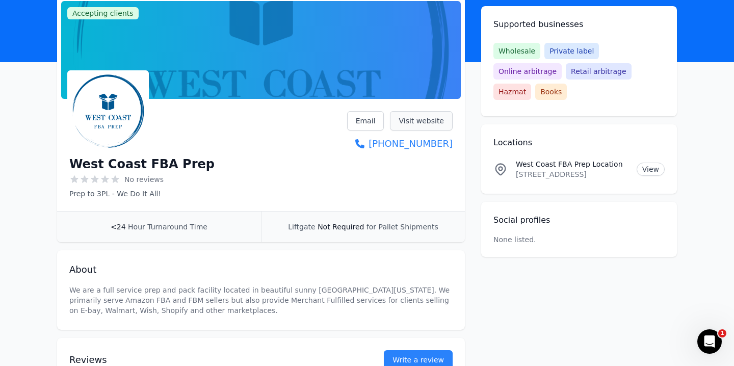 This screenshot has width=734, height=366. I want to click on h2: Locations, so click(579, 143).